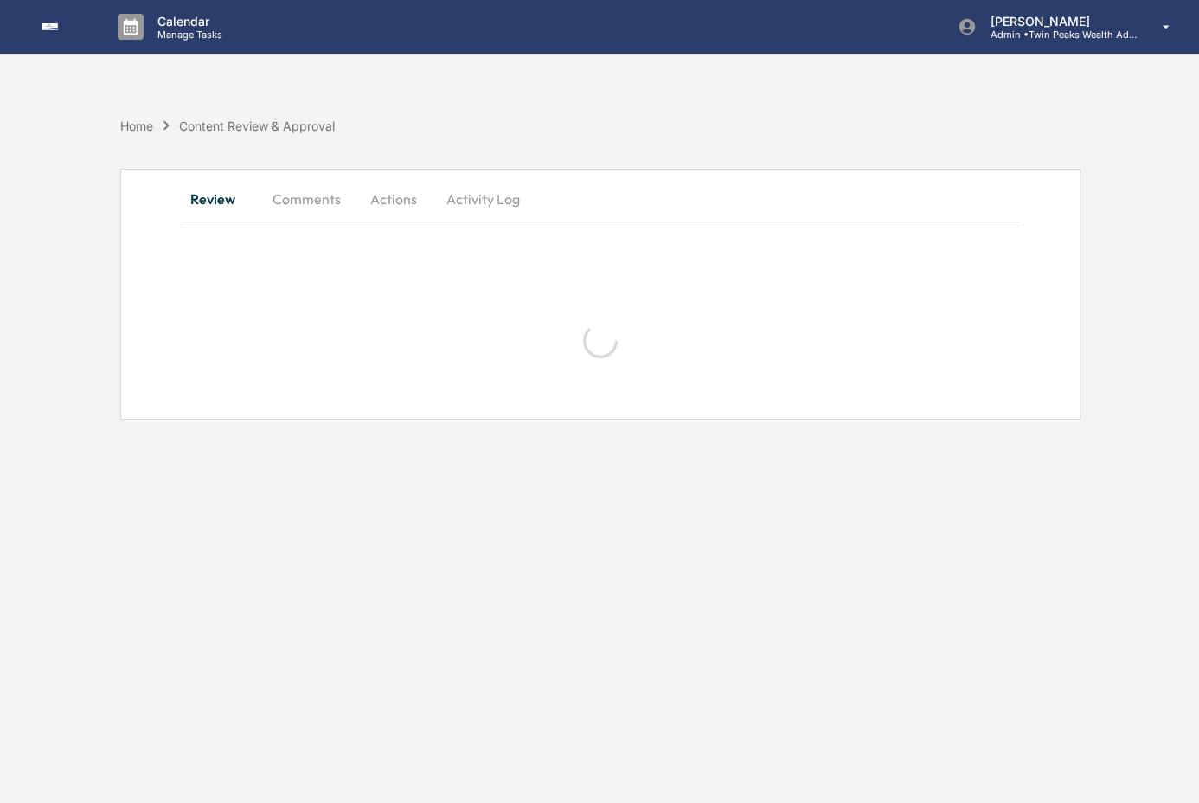 This screenshot has height=803, width=1199. Describe the element at coordinates (62, 26) in the screenshot. I see `img: logo` at that location.